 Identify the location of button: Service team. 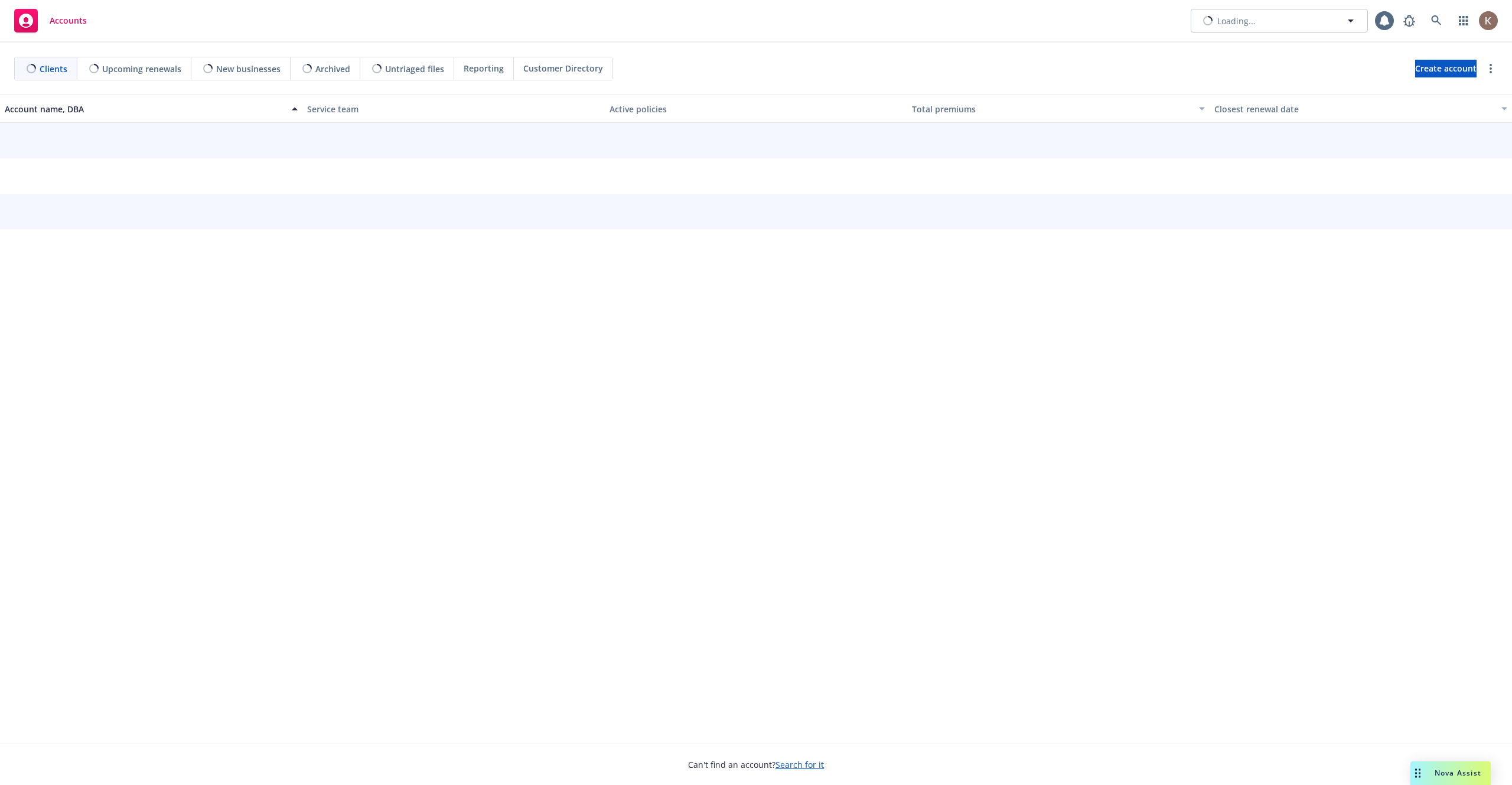
(453, 108).